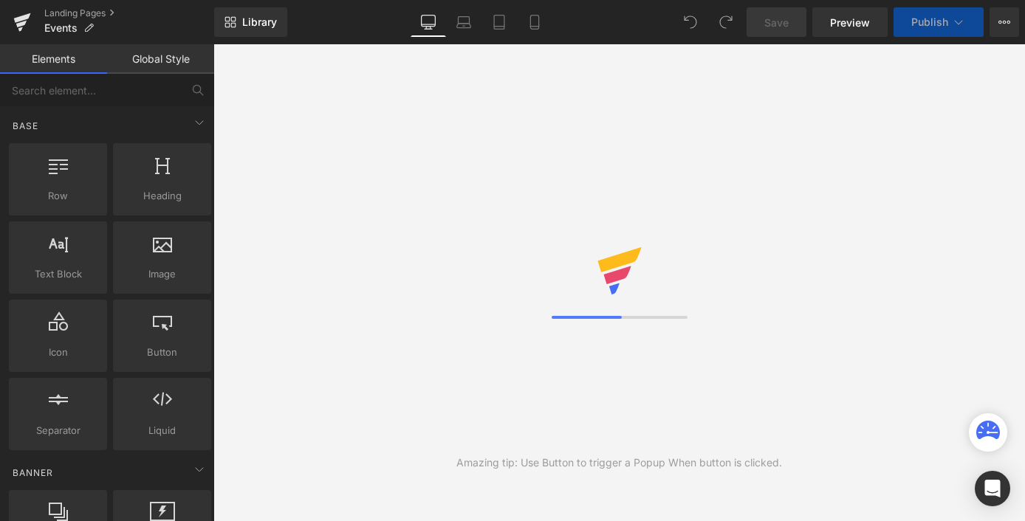  I want to click on a: Landing Pages, so click(129, 13).